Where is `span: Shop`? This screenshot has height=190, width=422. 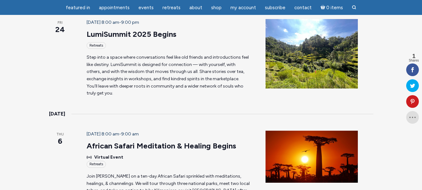 span: Shop is located at coordinates (216, 8).